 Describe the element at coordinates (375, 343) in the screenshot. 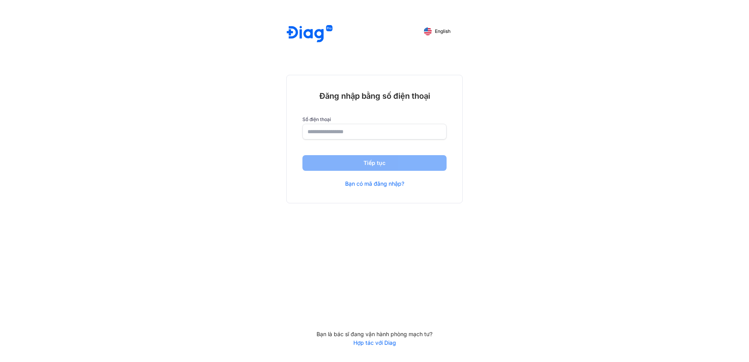

I see `a: Hợp tác với Diag` at that location.